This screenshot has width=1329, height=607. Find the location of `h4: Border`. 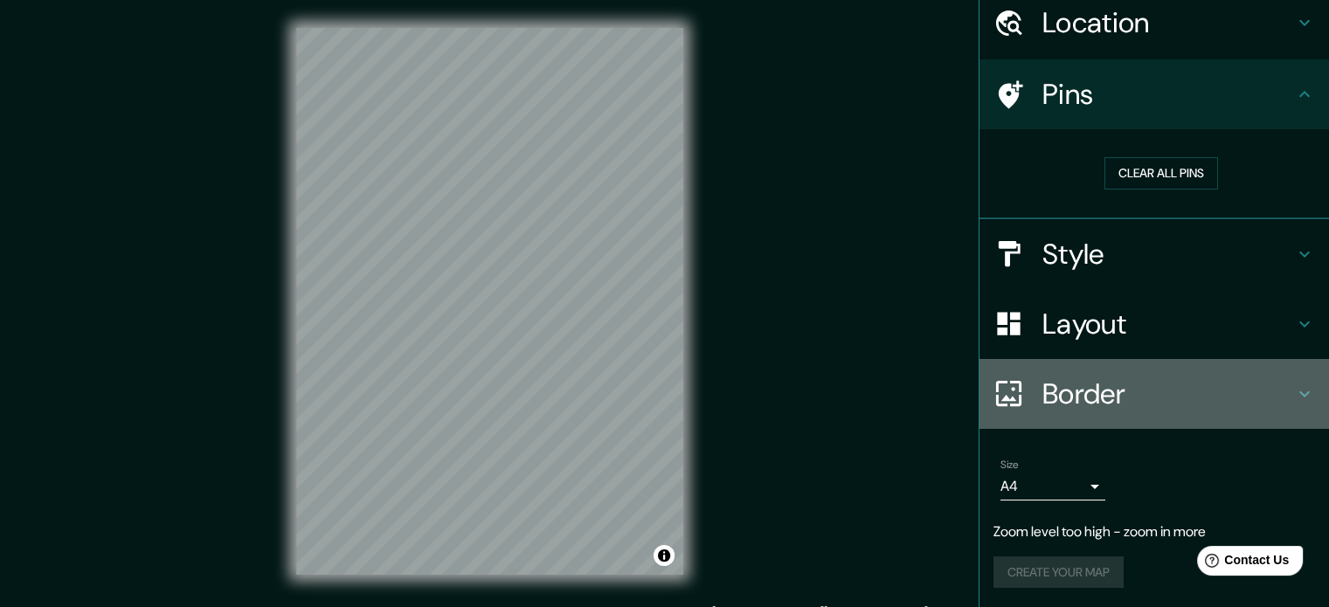

h4: Border is located at coordinates (1168, 394).